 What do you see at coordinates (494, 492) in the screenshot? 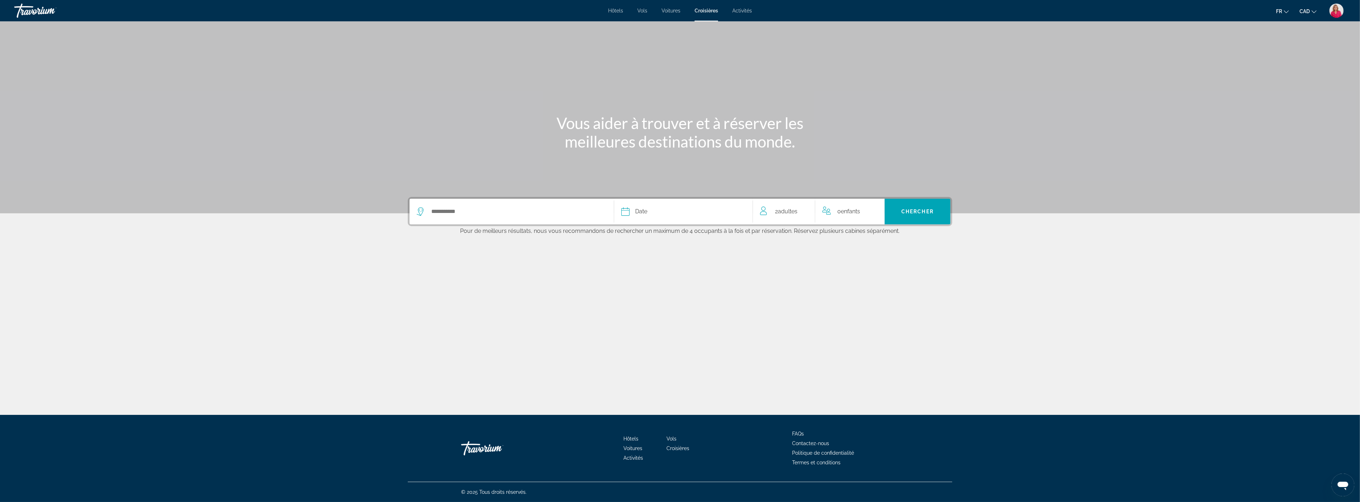
I see `span: © 2025 Tous droits réservés.` at bounding box center [494, 492].